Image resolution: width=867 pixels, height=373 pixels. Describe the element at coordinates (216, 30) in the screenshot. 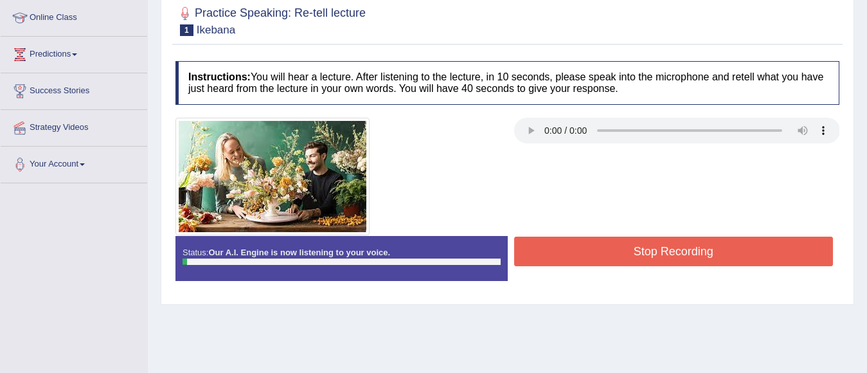

I see `small: Ikebana` at that location.